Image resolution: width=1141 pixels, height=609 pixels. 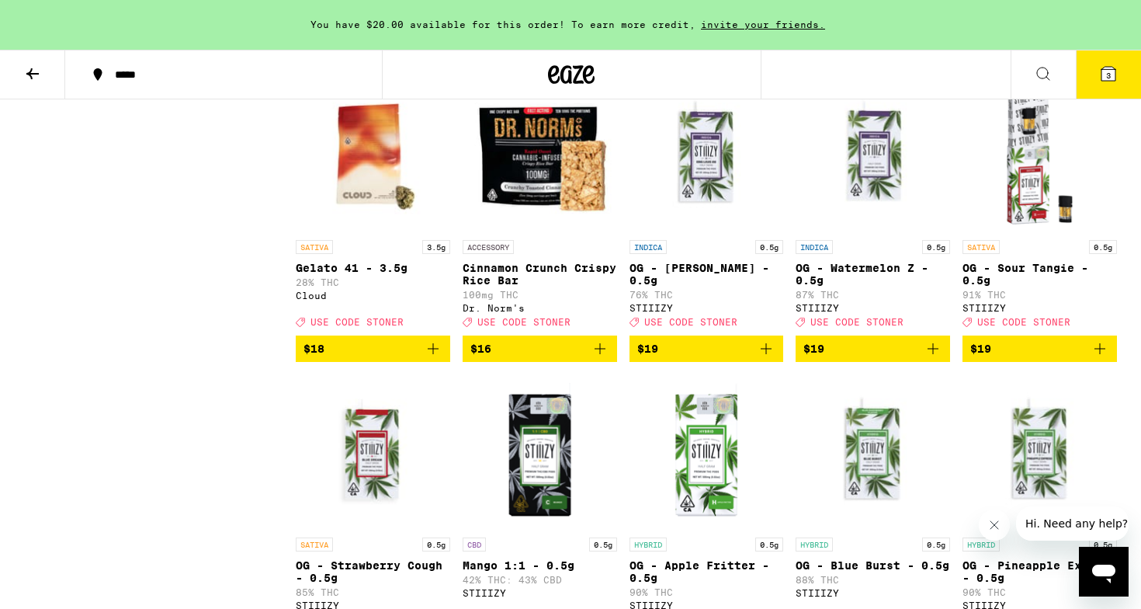 I want to click on p: 88% THC, so click(x=873, y=579).